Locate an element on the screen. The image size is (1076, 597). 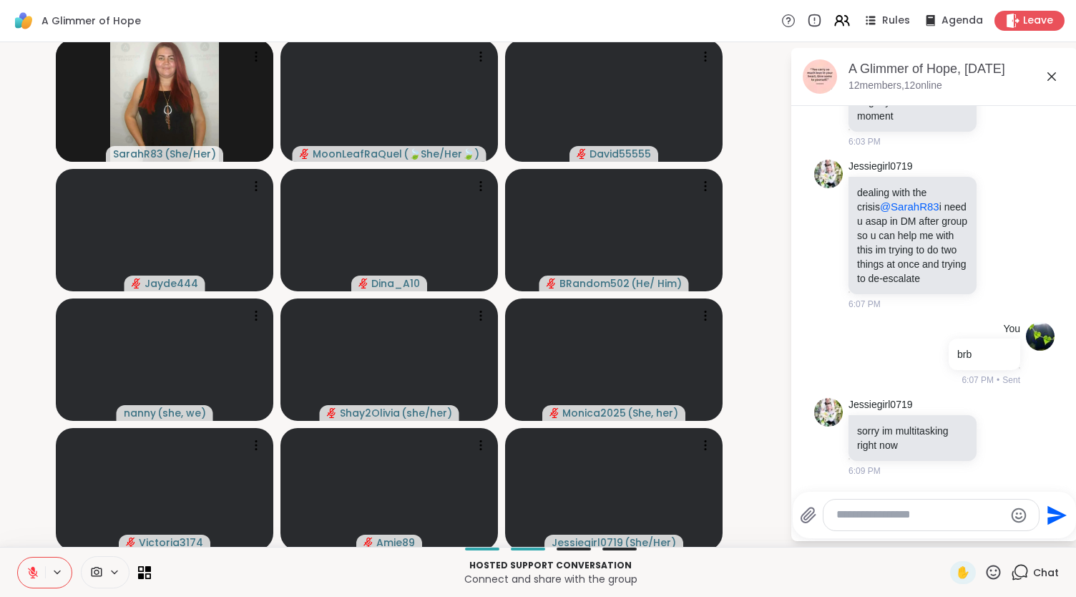
span: Chat is located at coordinates (1046, 572).